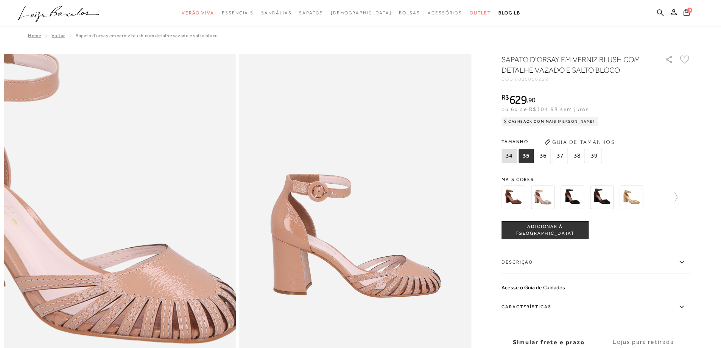  Describe the element at coordinates (632, 197) in the screenshot. I see `img: SAPATO D'ORSAY DE SALTO BLOCO MÉDIO EM VERNIZ BEGE` at that location.